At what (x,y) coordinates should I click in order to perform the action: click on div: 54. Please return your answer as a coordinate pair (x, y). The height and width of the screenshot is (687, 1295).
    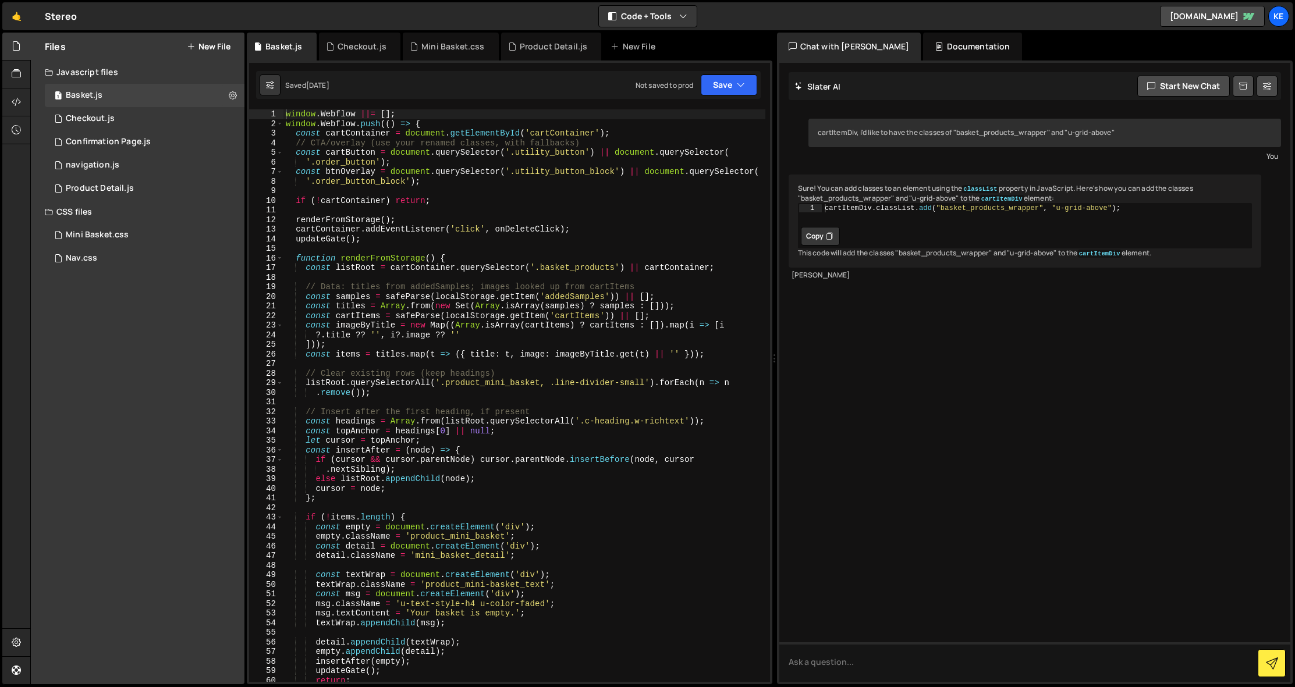
    Looking at the image, I should click on (266, 623).